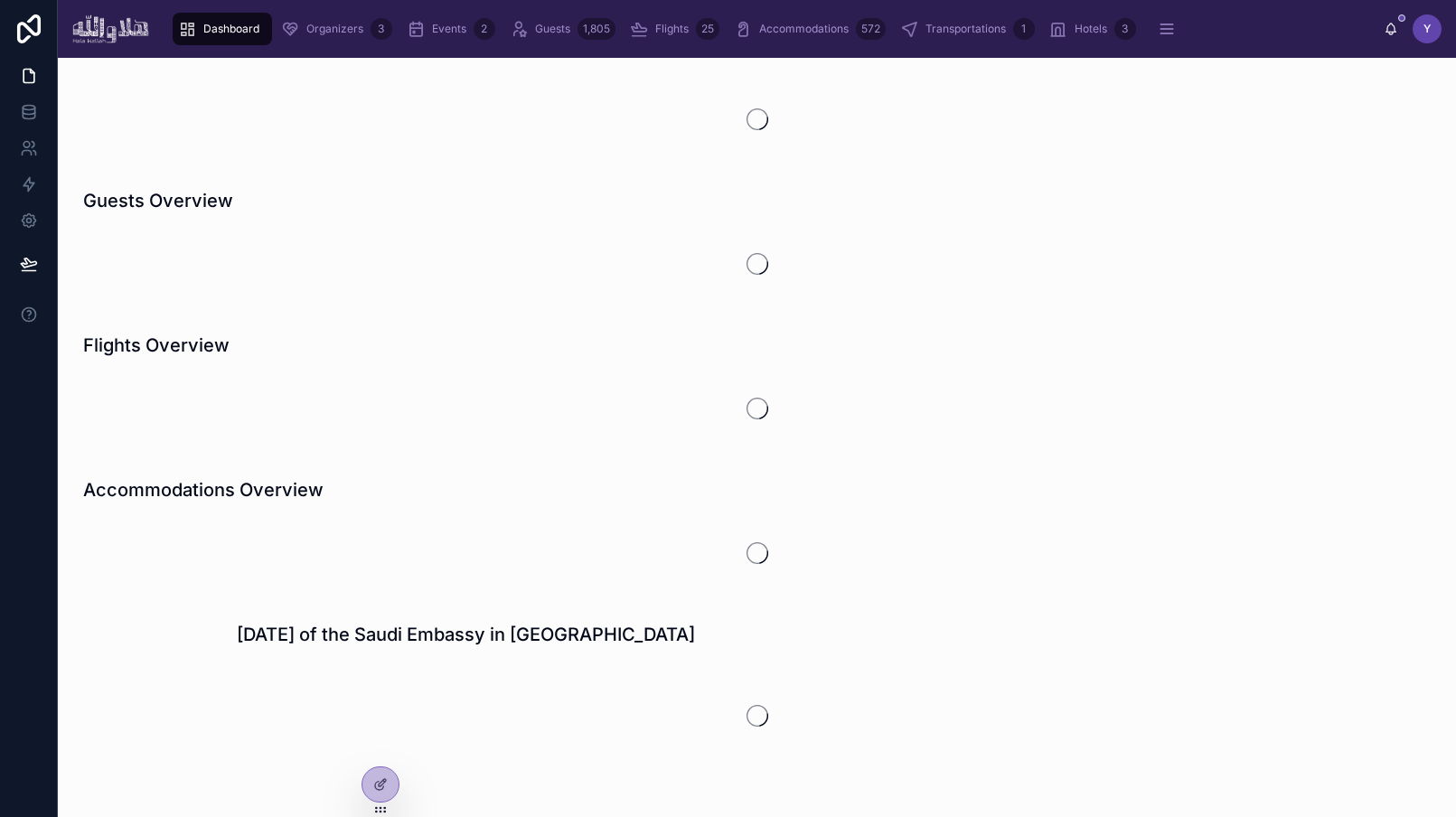 The height and width of the screenshot is (817, 1456). Describe the element at coordinates (231, 29) in the screenshot. I see `span: Dashboard` at that location.